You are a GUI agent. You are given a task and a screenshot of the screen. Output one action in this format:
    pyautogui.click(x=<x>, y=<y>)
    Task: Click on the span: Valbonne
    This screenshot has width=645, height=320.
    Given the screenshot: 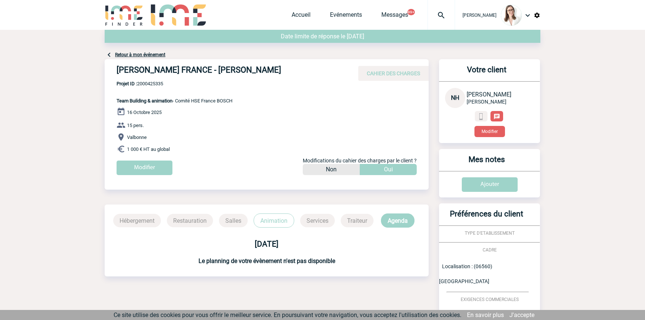 What is the action you would take?
    pyautogui.click(x=137, y=137)
    